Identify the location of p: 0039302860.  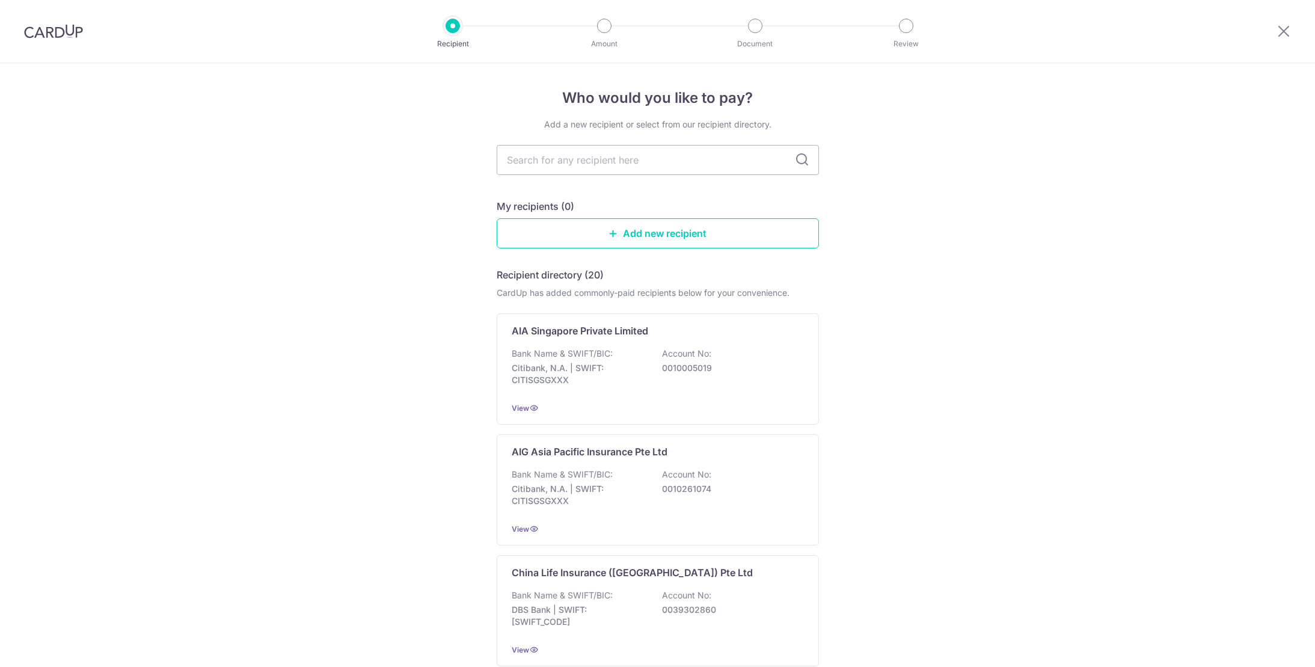
(730, 610).